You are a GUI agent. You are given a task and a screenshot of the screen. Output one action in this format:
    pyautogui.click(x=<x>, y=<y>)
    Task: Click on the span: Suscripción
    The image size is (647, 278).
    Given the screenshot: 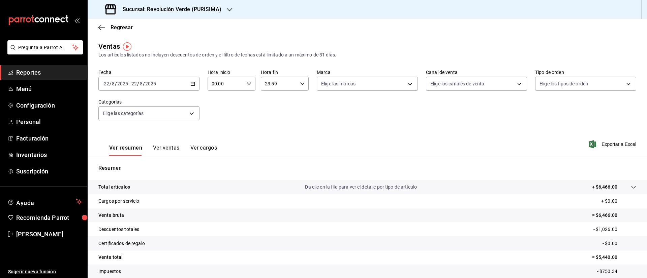 What is the action you would take?
    pyautogui.click(x=49, y=171)
    